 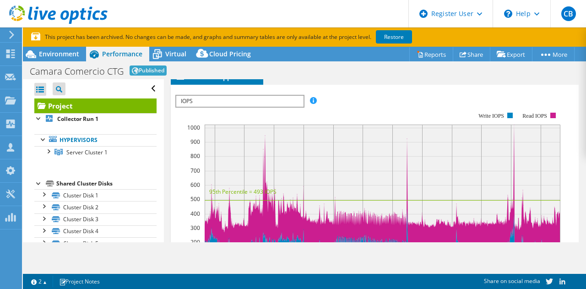 What do you see at coordinates (471, 54) in the screenshot?
I see `a: Share` at bounding box center [471, 54].